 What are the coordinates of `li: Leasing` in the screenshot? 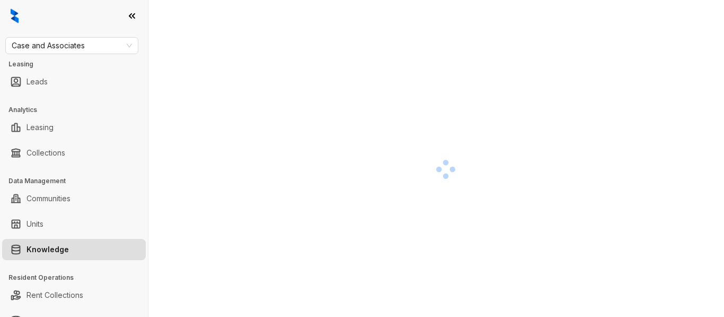 It's located at (74, 127).